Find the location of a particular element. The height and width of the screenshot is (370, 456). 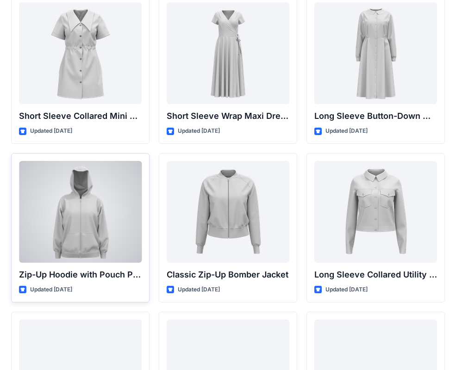

p: Zip-Up Hoodie with Pouch Pockets is located at coordinates (80, 275).